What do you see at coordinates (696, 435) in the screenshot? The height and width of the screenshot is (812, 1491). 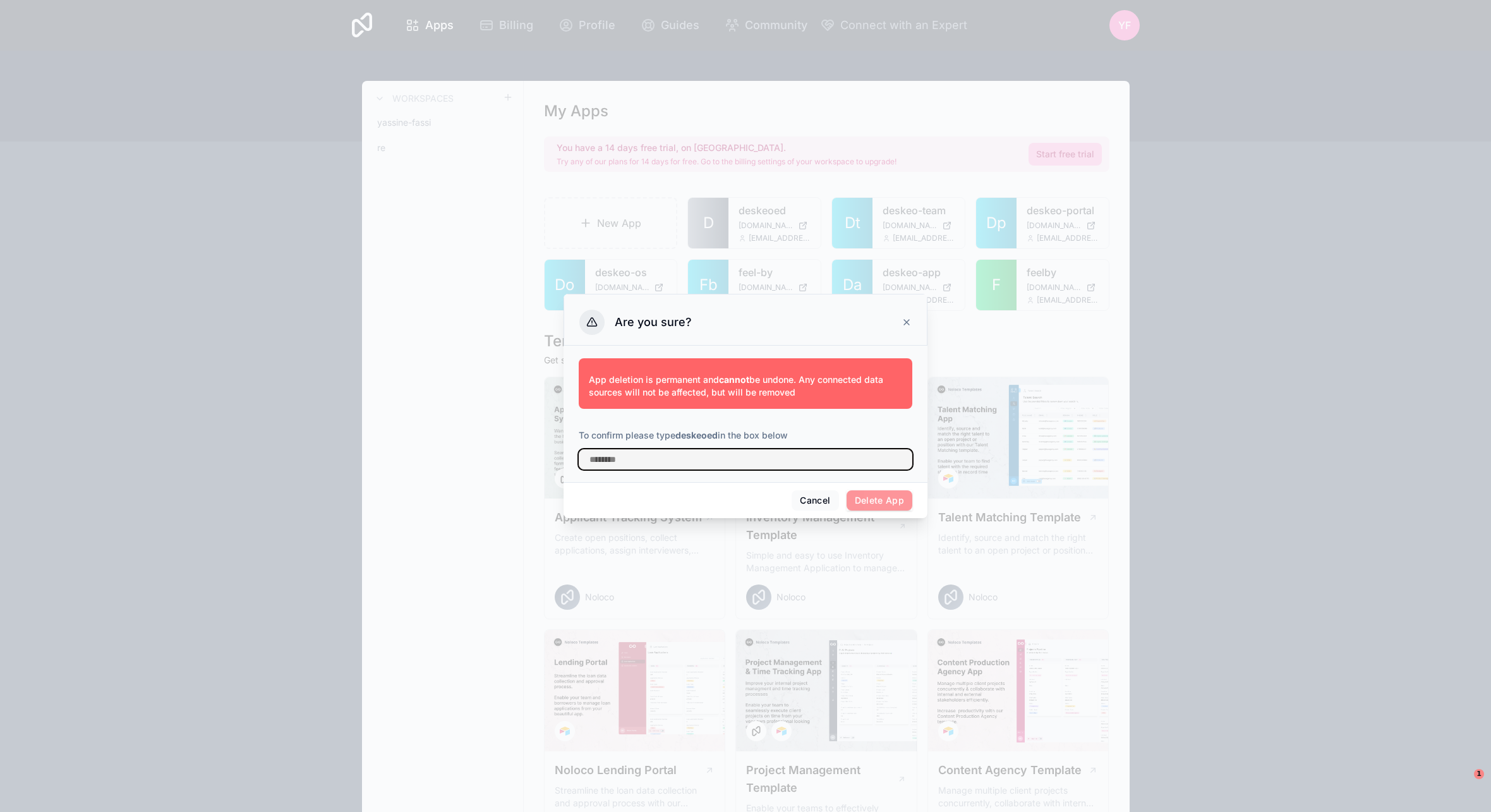 I see `strong: deskeoed` at bounding box center [696, 435].